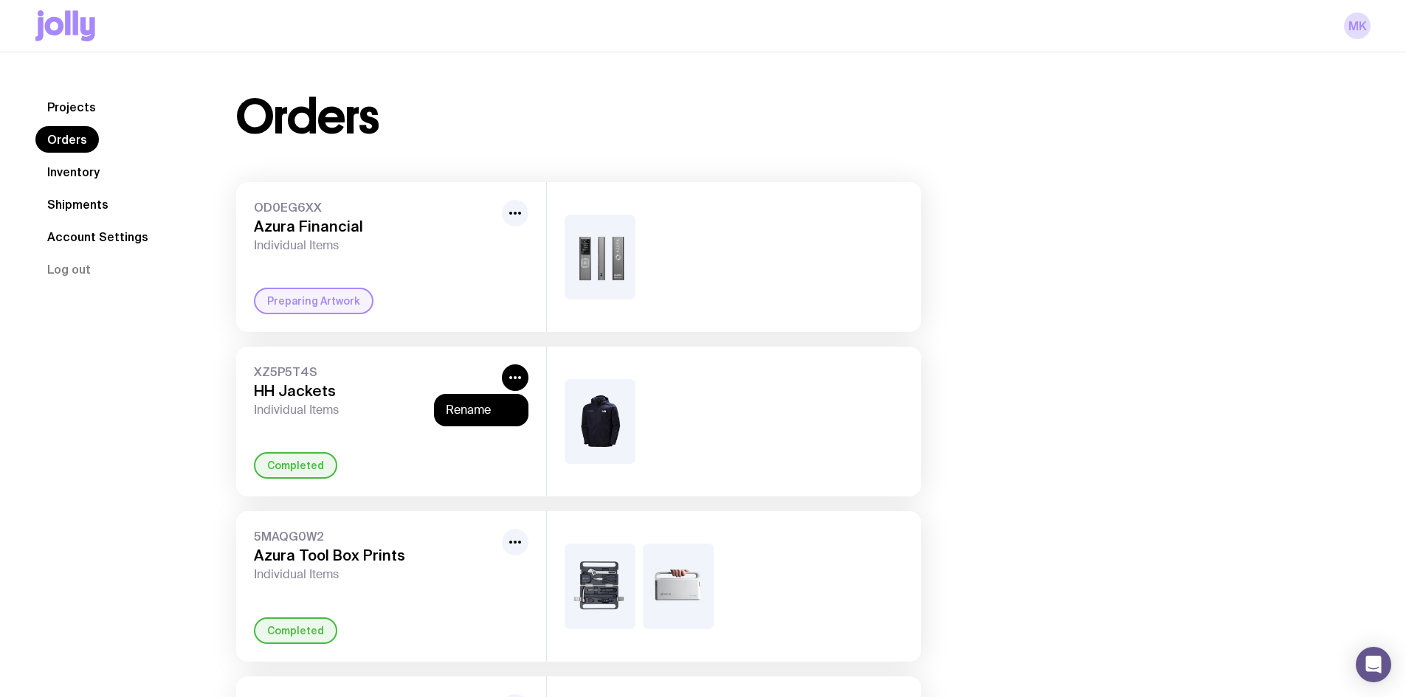  I want to click on span: 5MAQG0W2, so click(375, 537).